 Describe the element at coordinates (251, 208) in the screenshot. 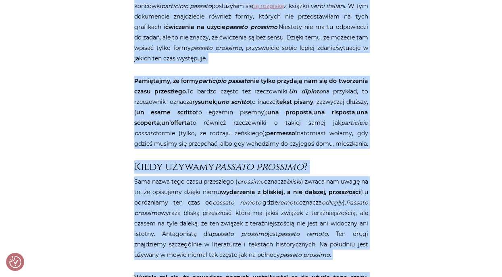

I see `em: Passato prossimo` at that location.